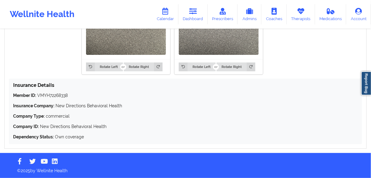 The height and width of the screenshot is (178, 371). Describe the element at coordinates (274, 14) in the screenshot. I see `a: Coaches` at that location.